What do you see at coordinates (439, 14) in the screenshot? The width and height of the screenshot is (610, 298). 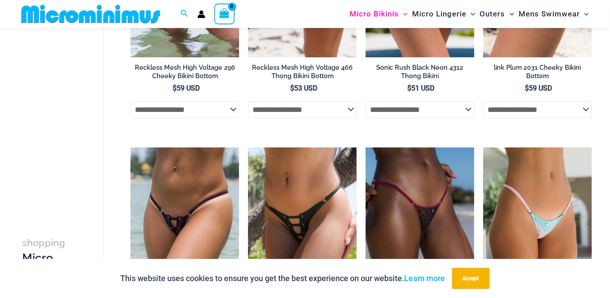 I see `span: Micro Lingerie` at bounding box center [439, 14].